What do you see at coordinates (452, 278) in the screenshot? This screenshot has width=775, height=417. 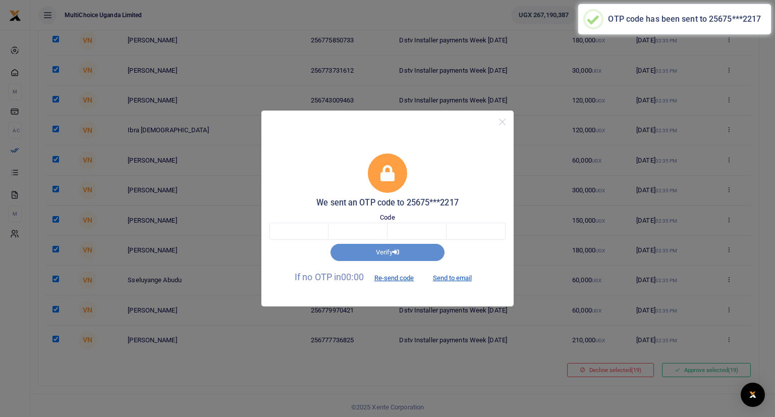 I see `button: Send to email` at bounding box center [452, 278].